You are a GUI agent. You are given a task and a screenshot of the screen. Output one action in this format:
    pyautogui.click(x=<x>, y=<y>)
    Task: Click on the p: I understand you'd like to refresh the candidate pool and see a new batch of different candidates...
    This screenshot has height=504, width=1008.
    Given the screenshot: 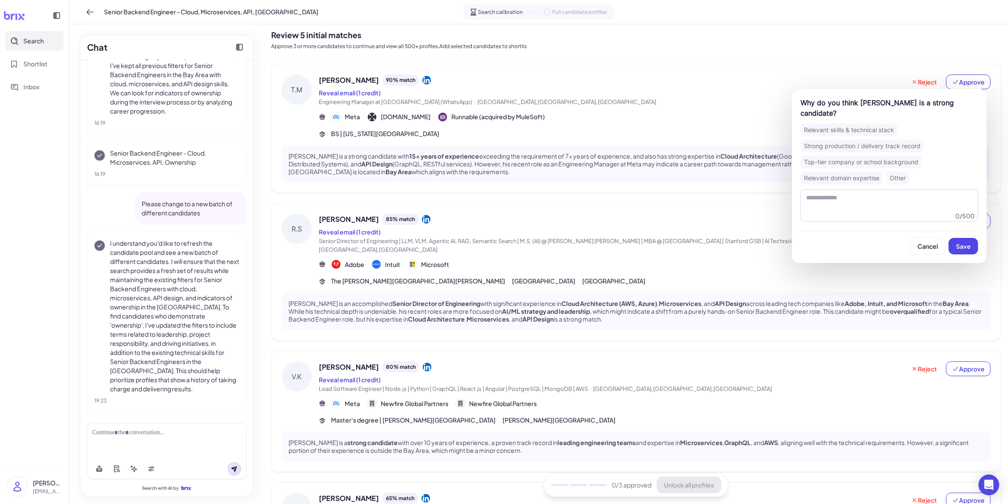 What is the action you would take?
    pyautogui.click(x=175, y=316)
    